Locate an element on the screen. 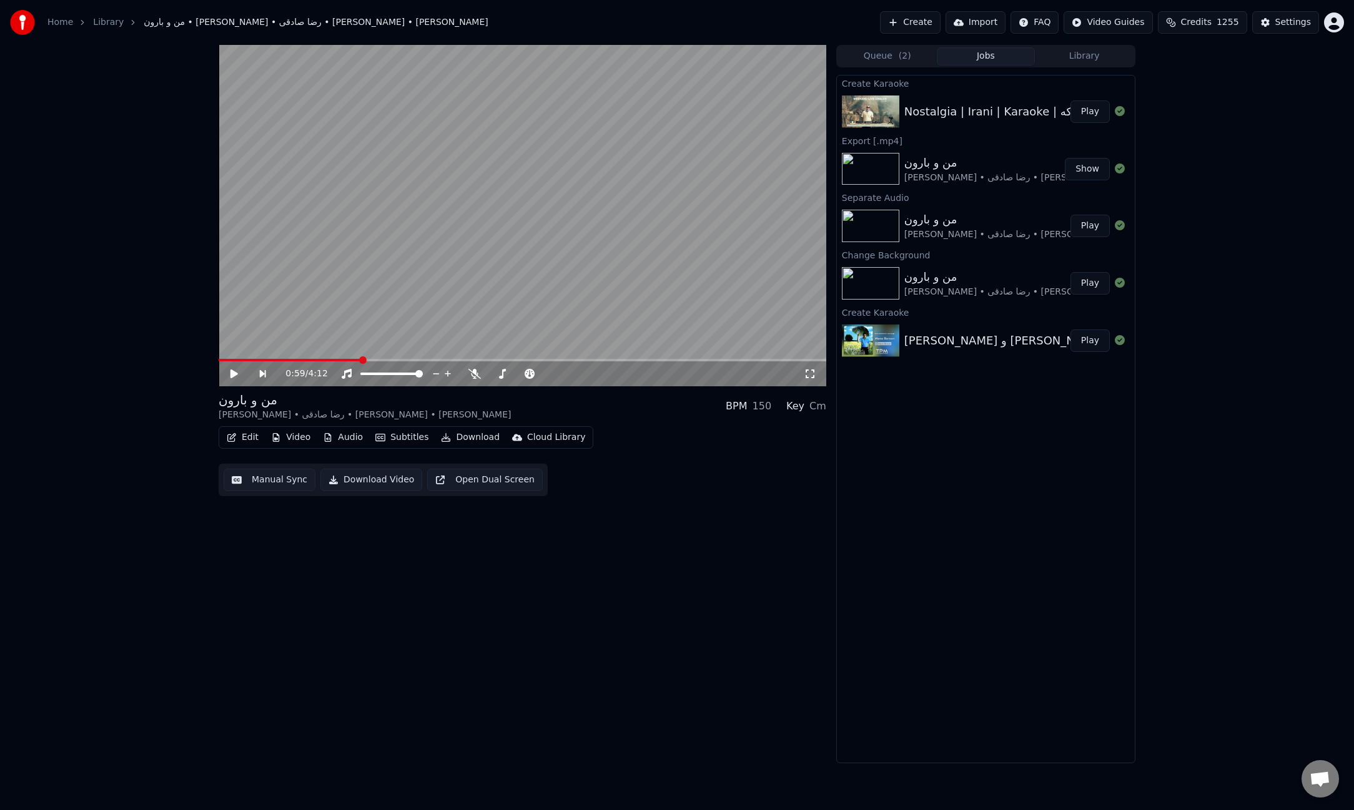  button: Credits1255 is located at coordinates (1202, 22).